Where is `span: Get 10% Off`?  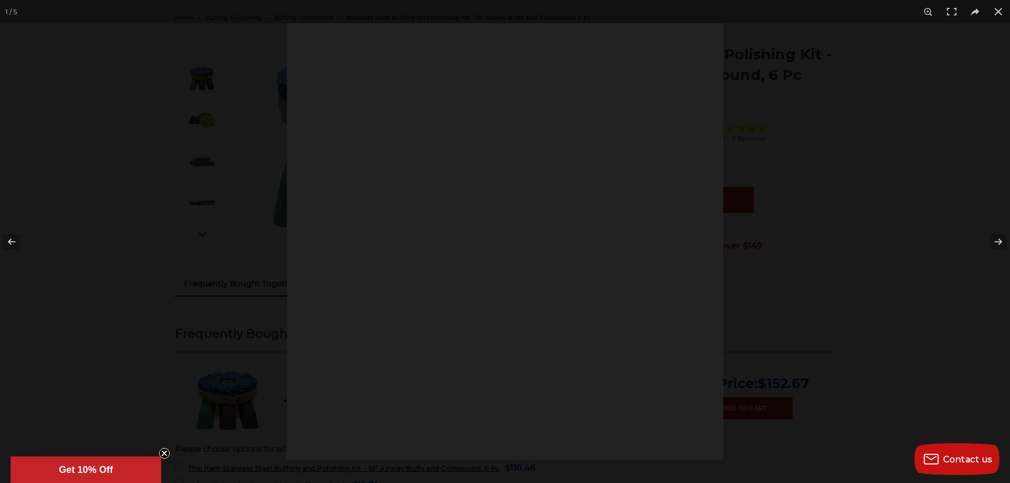 span: Get 10% Off is located at coordinates (86, 470).